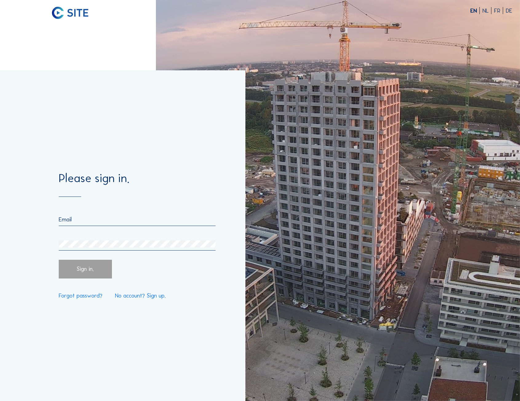 This screenshot has height=401, width=520. Describe the element at coordinates (137, 219) in the screenshot. I see `input: Email` at that location.